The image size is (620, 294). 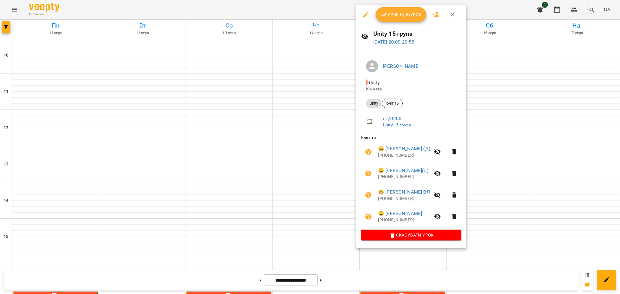 What do you see at coordinates (374, 103) in the screenshot?
I see `span: Unity` at bounding box center [374, 103].